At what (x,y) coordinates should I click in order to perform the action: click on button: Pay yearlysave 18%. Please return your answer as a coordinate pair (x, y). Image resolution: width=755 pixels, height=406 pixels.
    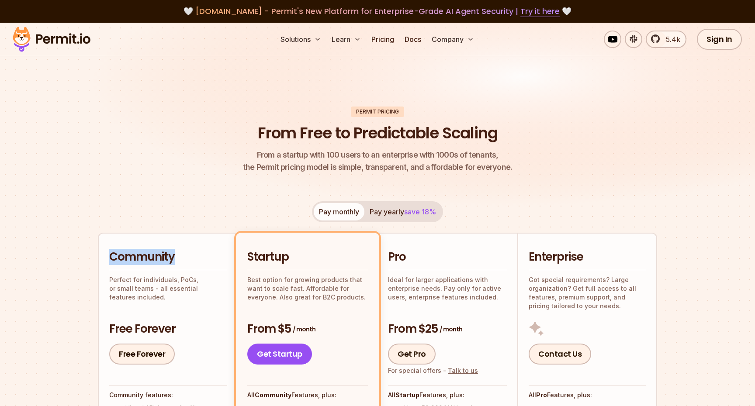
    Looking at the image, I should click on (403, 212).